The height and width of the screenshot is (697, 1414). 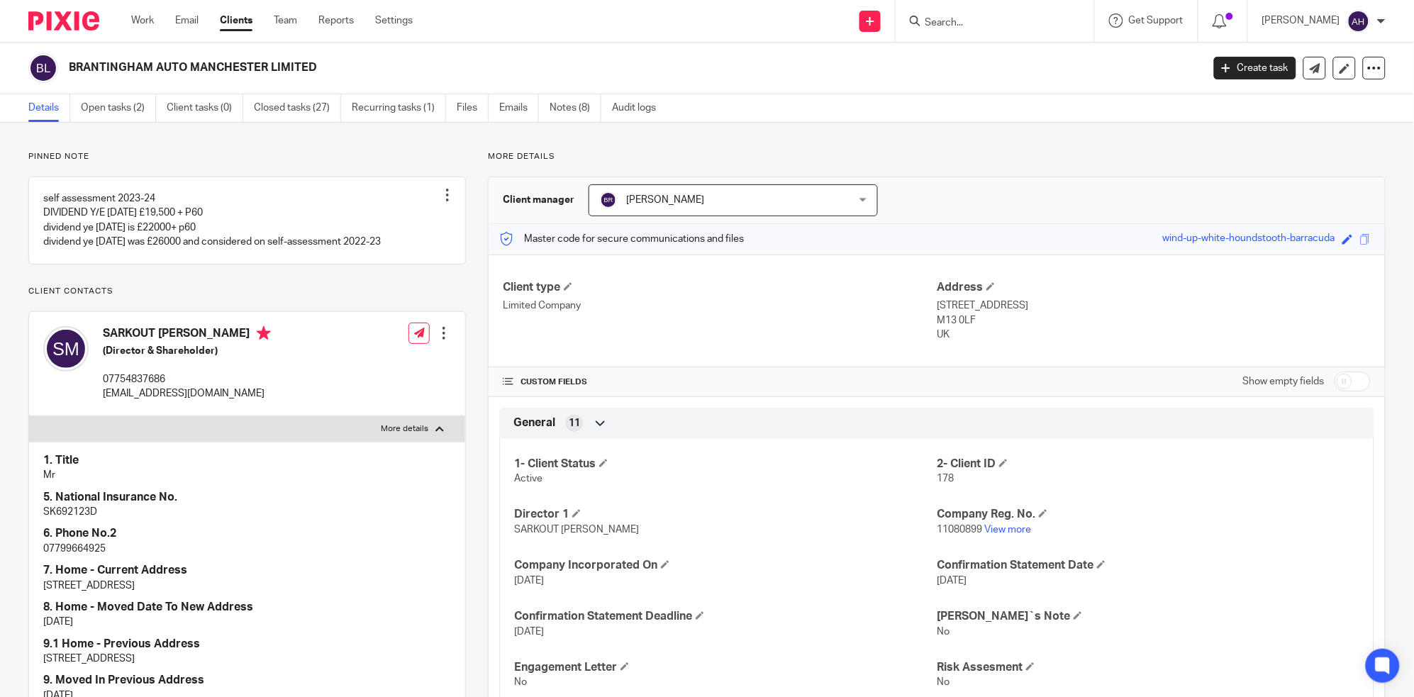 I want to click on h4: Company Incorporated On, so click(x=725, y=565).